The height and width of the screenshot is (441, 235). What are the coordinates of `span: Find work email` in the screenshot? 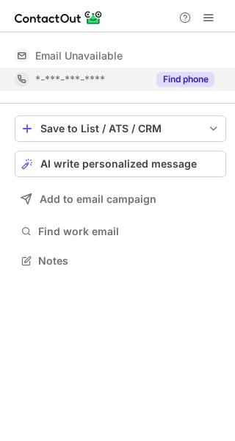 It's located at (129, 231).